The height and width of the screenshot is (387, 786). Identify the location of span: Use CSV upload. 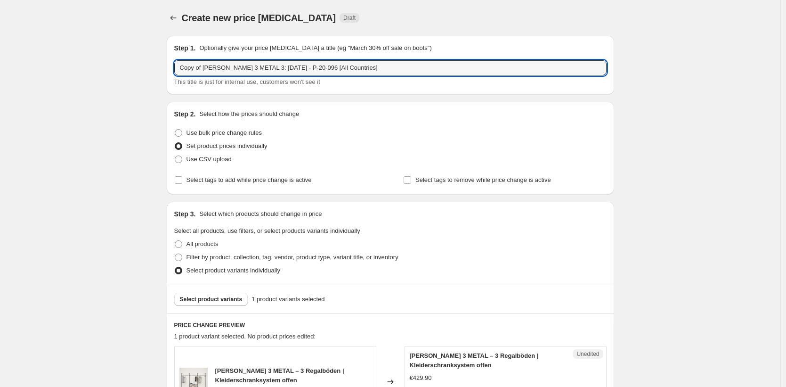
(209, 159).